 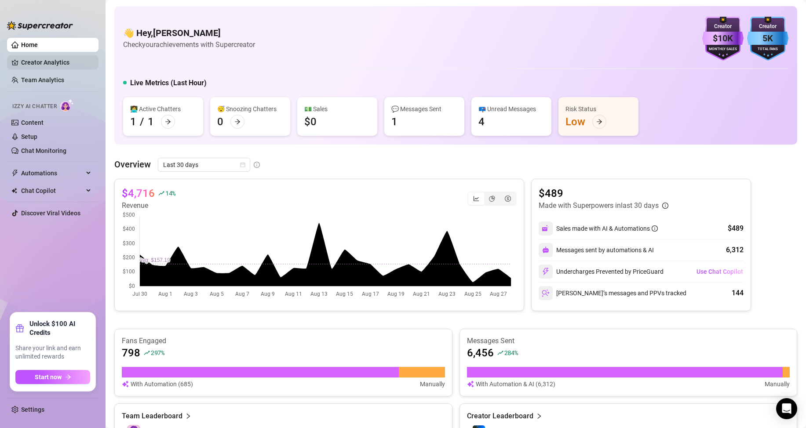 What do you see at coordinates (723, 49) in the screenshot?
I see `div: Monthly Sales` at bounding box center [723, 49].